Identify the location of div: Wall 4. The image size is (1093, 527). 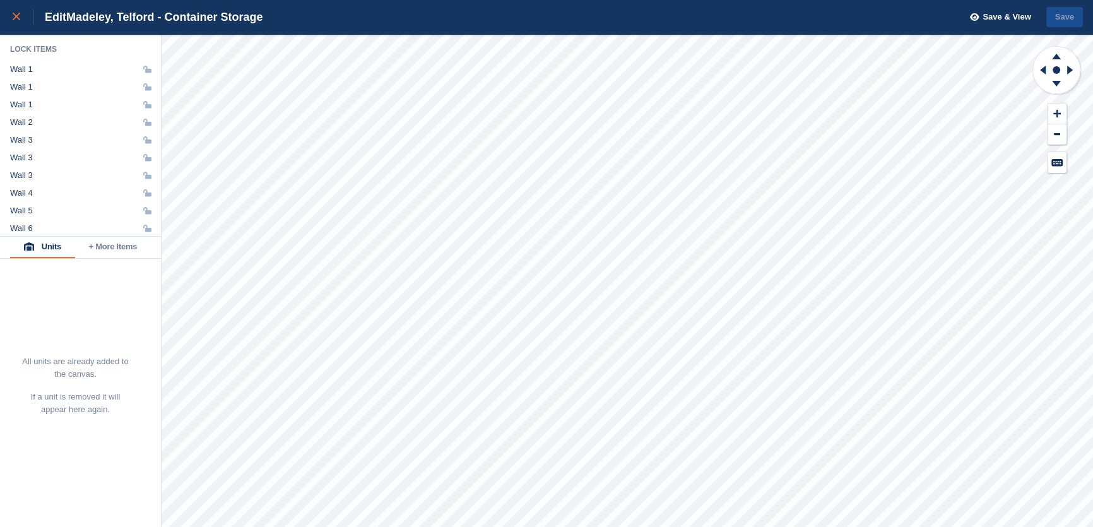
(21, 193).